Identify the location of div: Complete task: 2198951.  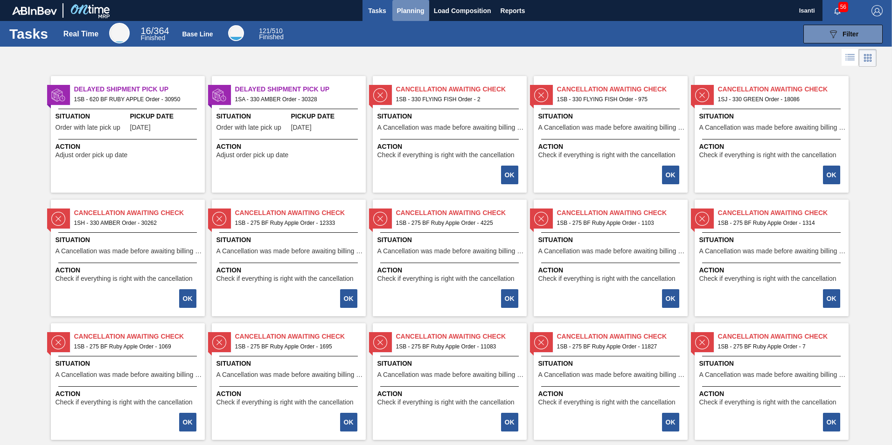
(188, 298).